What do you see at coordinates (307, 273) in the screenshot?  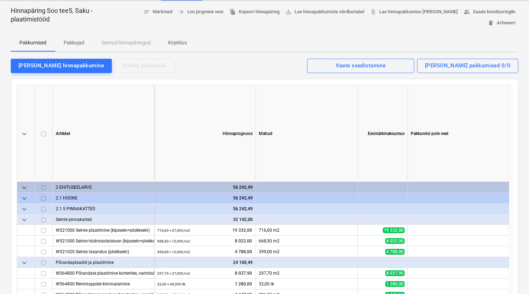 I see `div: 297,70 m2` at bounding box center [307, 273].